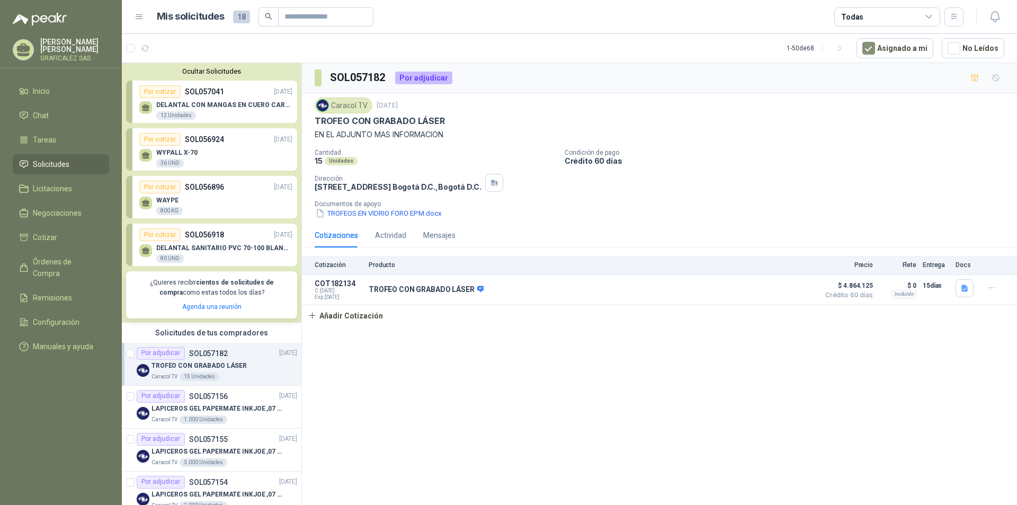 This screenshot has height=505, width=1017. Describe the element at coordinates (191, 16) in the screenshot. I see `h1: Mis solicitudes` at that location.